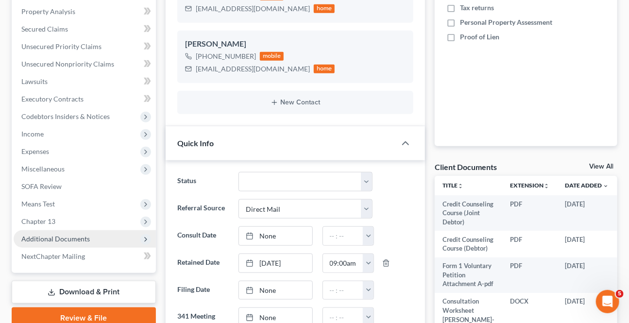 The width and height of the screenshot is (629, 323). Describe the element at coordinates (468, 244) in the screenshot. I see `td: Credit Counseling Course (Debtor)` at that location.